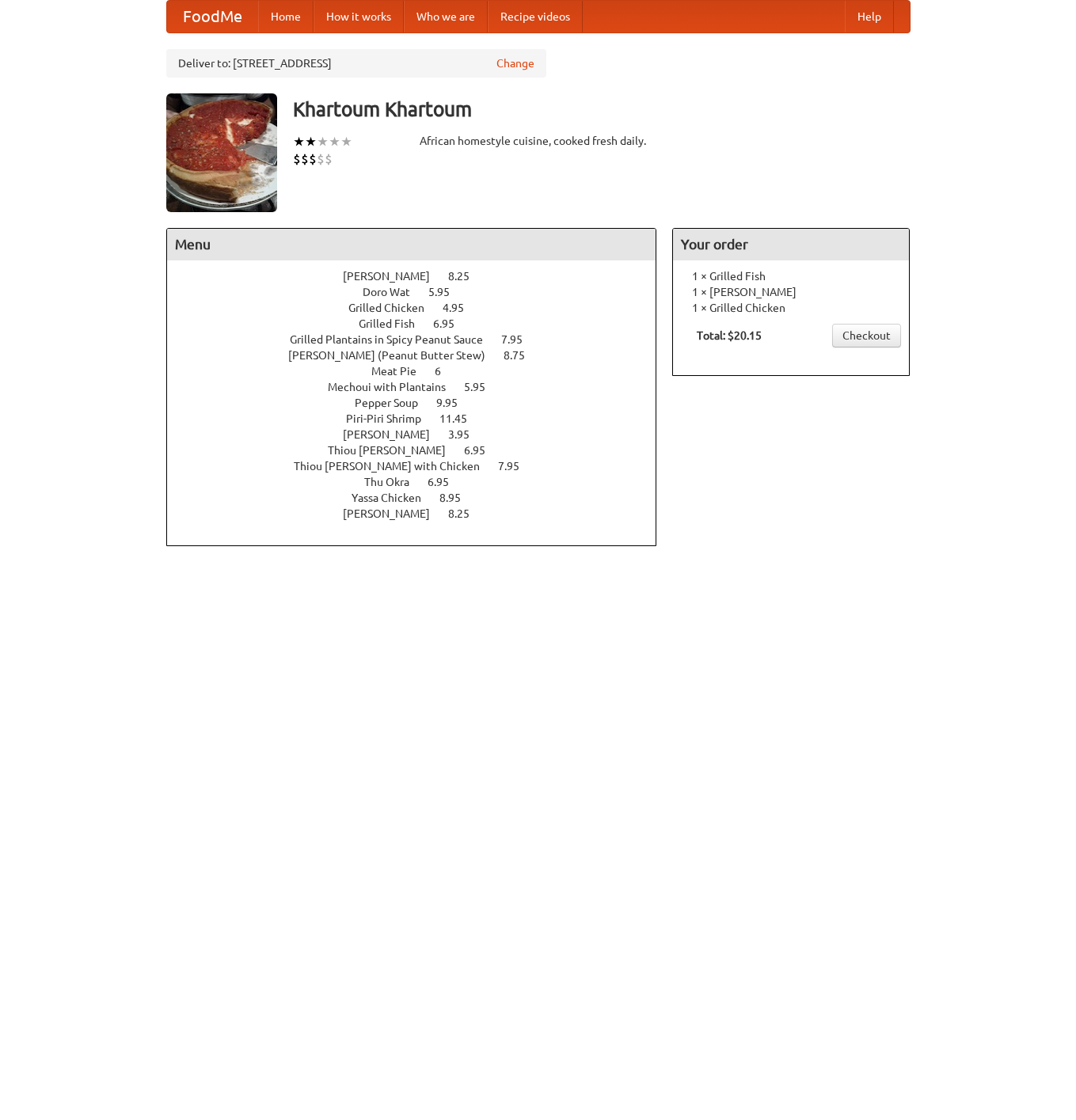  Describe the element at coordinates (466, 434) in the screenshot. I see `span: 3.95` at that location.